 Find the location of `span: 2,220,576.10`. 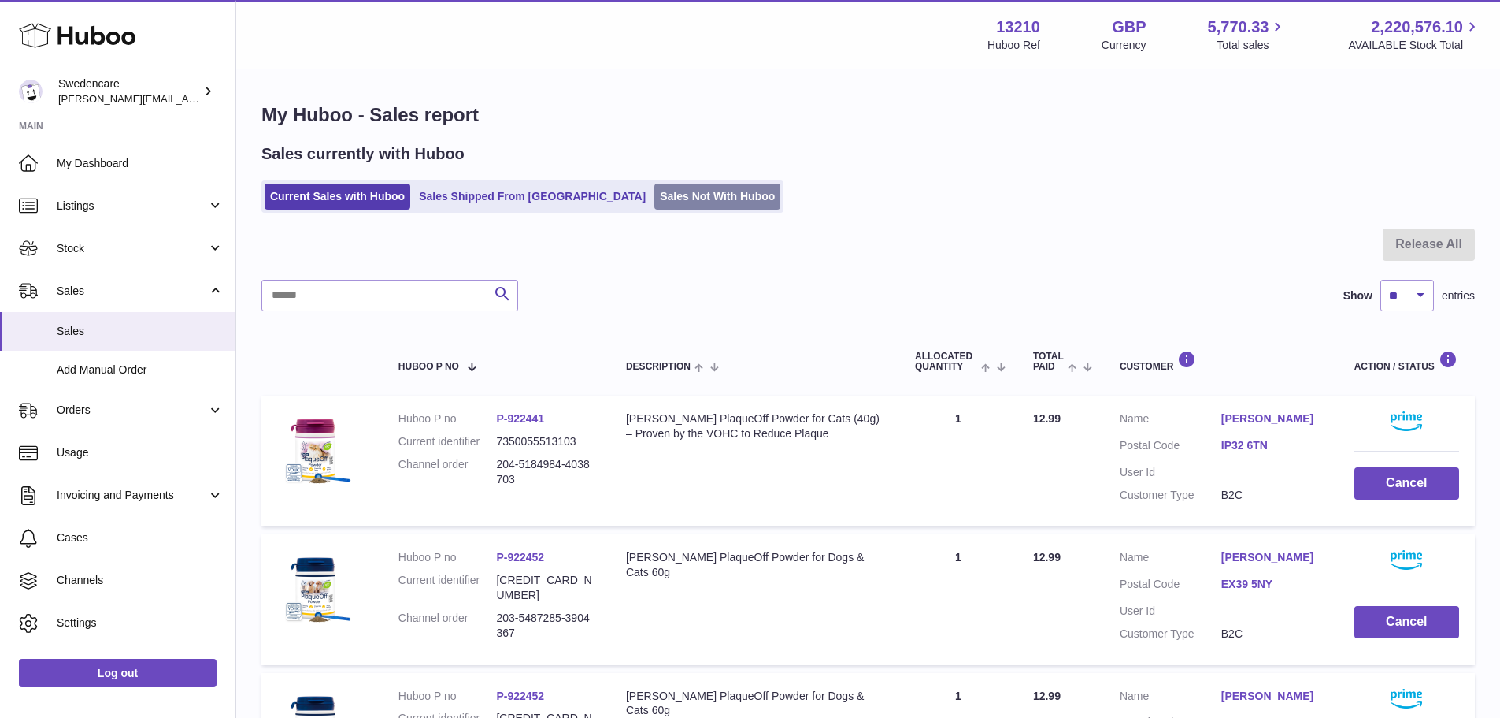

span: 2,220,576.10 is located at coordinates (1417, 27).